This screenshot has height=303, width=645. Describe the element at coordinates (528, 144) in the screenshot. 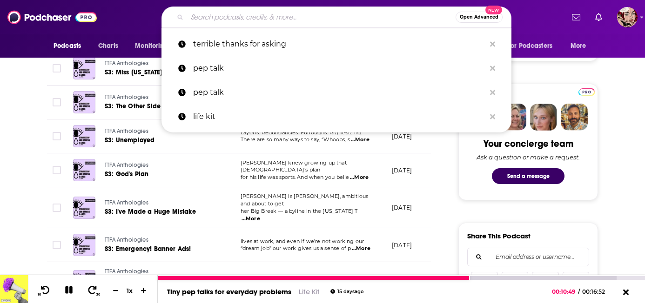

I see `div: Your concierge team` at that location.